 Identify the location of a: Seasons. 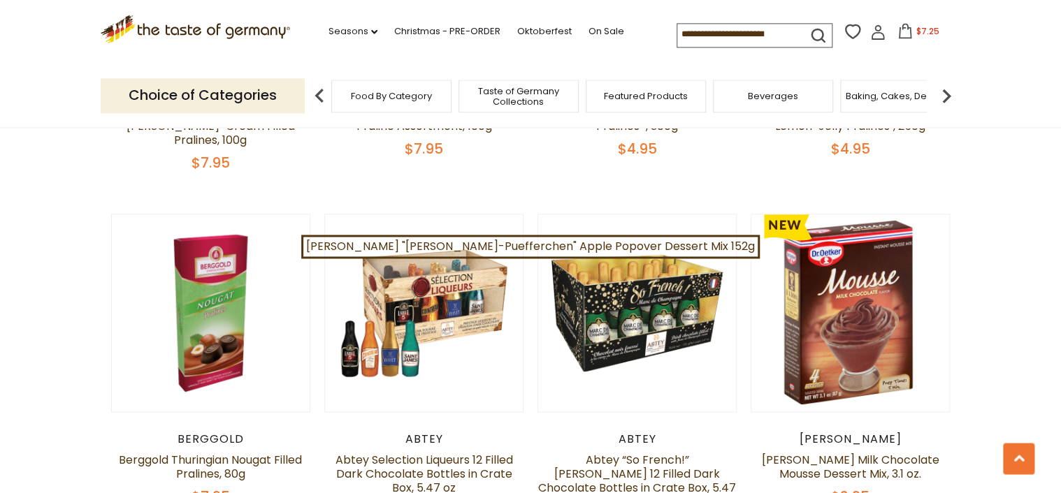
(353, 31).